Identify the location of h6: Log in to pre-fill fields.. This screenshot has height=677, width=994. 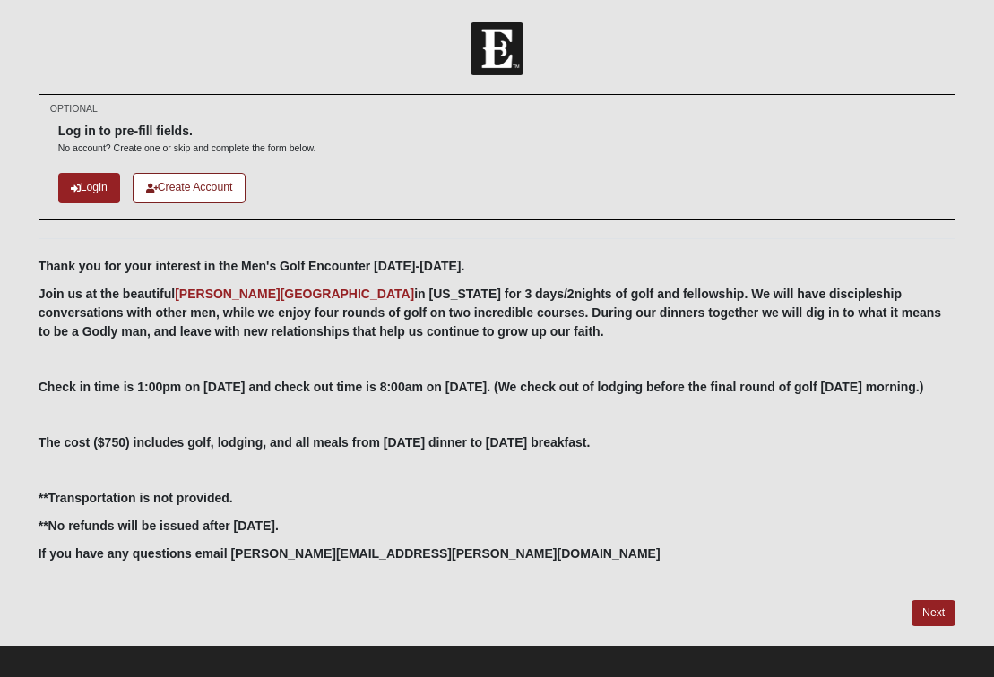
(187, 131).